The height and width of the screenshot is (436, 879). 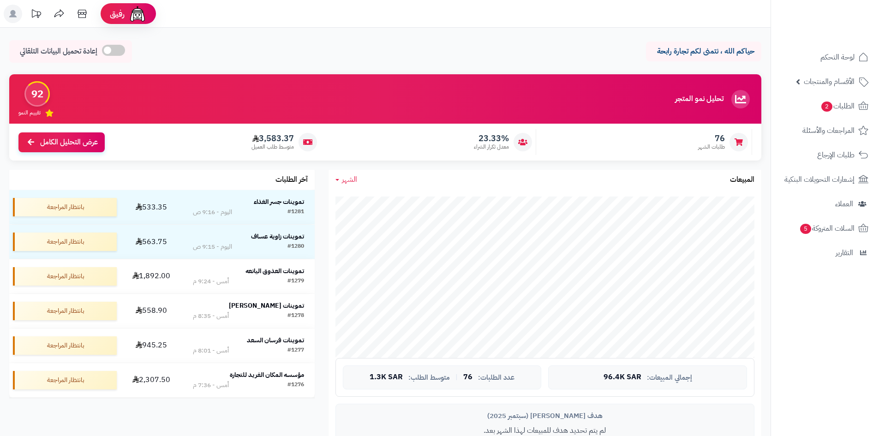 I want to click on span: الطلبات, so click(x=837, y=106).